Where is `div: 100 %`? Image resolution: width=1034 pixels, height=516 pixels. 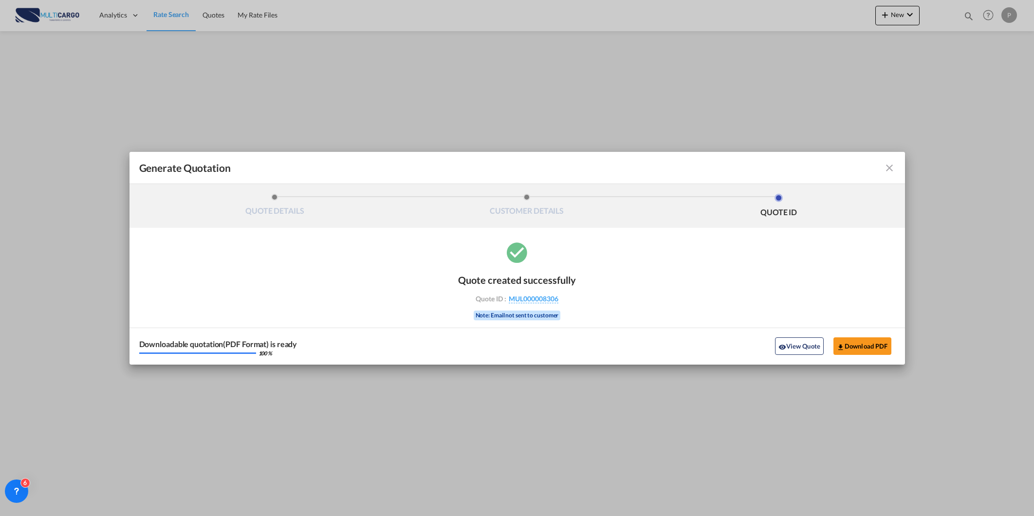 div: 100 % is located at coordinates (265, 353).